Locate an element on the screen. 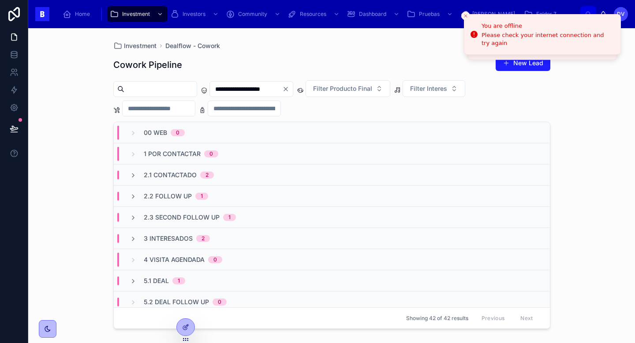 Image resolution: width=635 pixels, height=343 pixels. a: Dashboard is located at coordinates (374, 14).